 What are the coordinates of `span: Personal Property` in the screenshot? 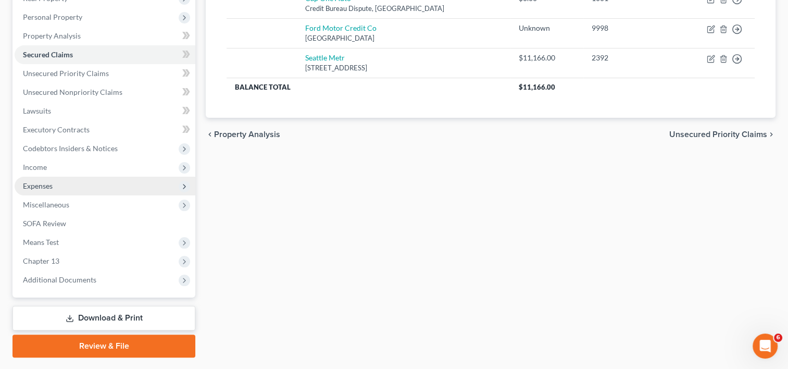 It's located at (53, 17).